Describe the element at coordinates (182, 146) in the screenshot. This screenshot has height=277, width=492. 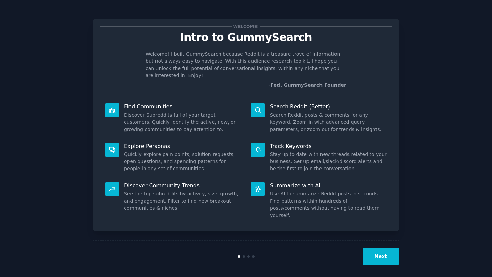
I see `p: Explore Personas` at that location.